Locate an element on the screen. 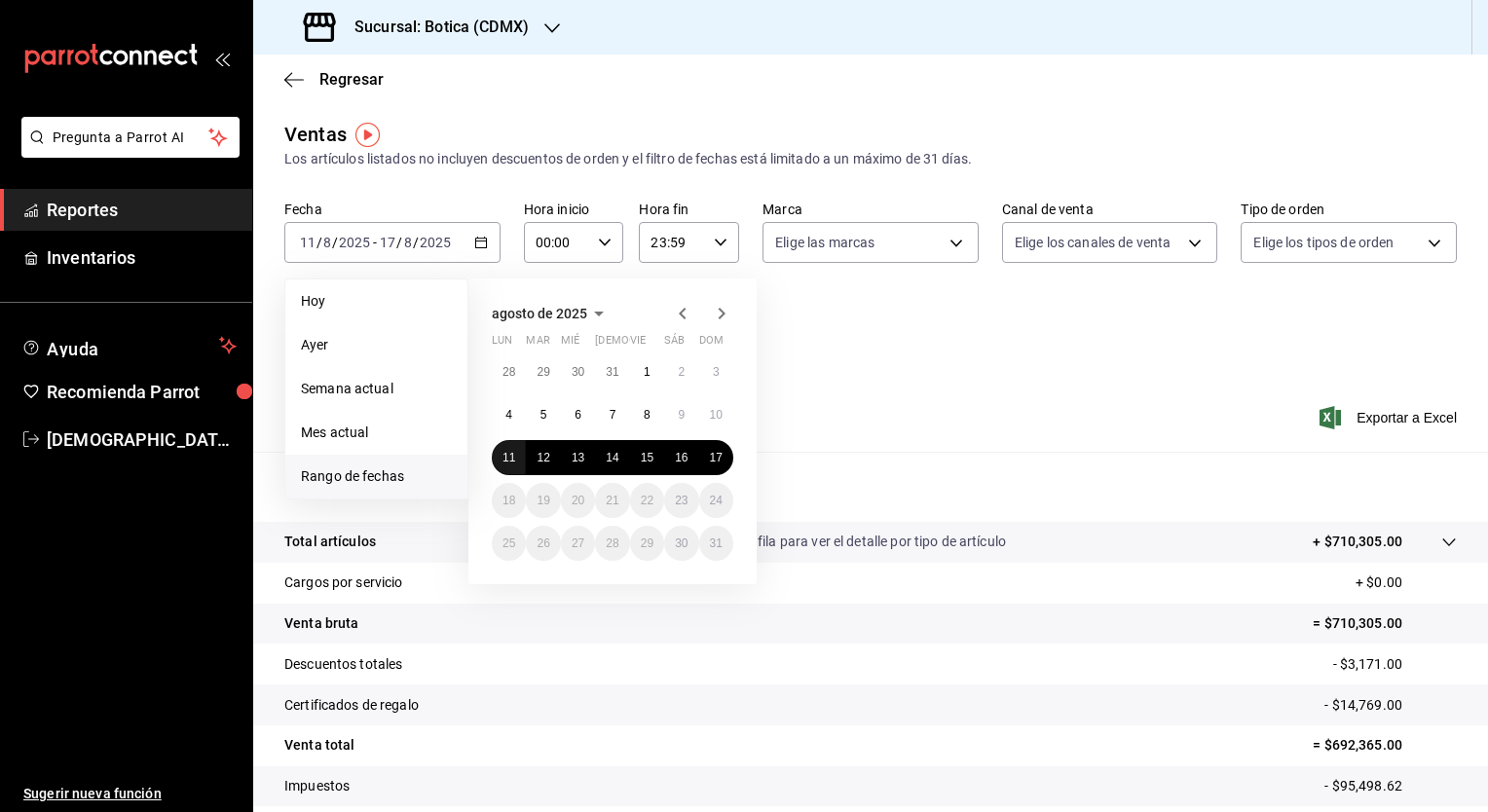 The height and width of the screenshot is (812, 1488). a: Pregunta a Parrot AI is located at coordinates (126, 151).